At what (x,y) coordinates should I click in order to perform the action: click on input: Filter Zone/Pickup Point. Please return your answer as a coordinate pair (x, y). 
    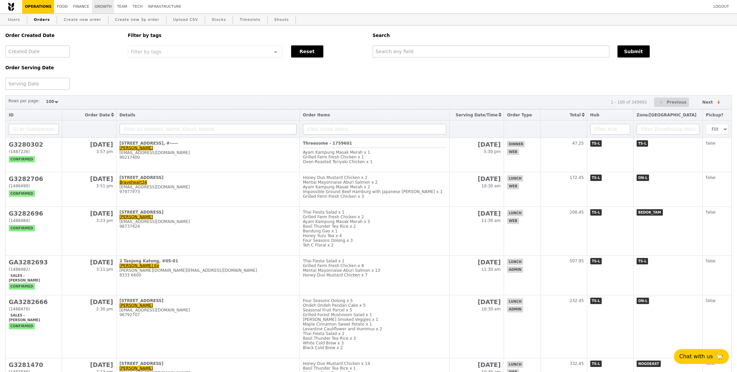
    Looking at the image, I should click on (669, 129).